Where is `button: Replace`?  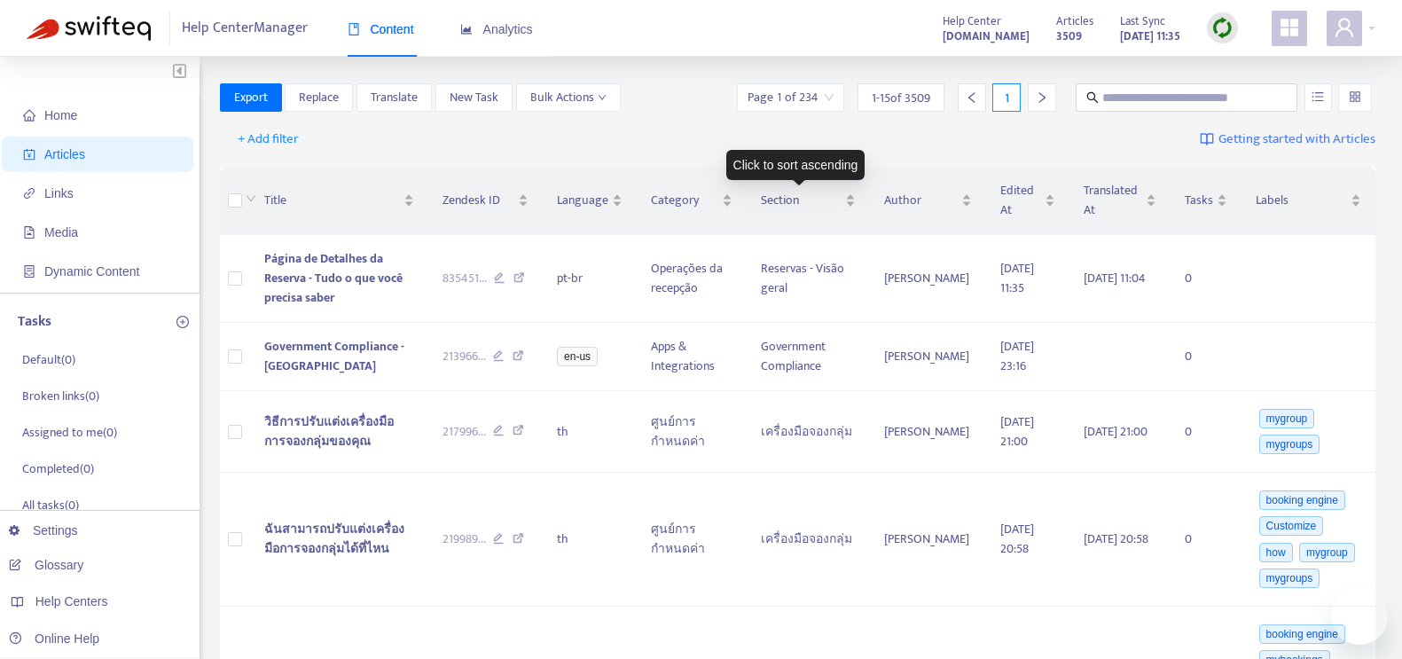 button: Replace is located at coordinates (318, 98).